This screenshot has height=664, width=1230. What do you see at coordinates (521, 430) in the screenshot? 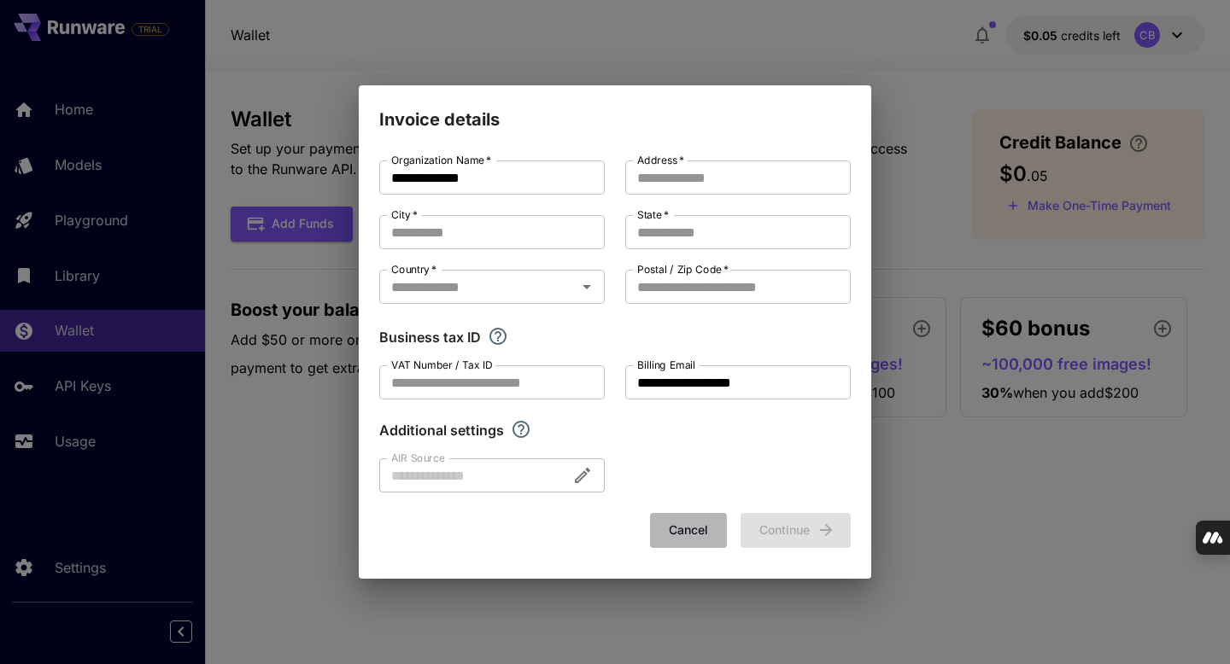
I see `svg: Explore additional customization settings` at bounding box center [521, 430].